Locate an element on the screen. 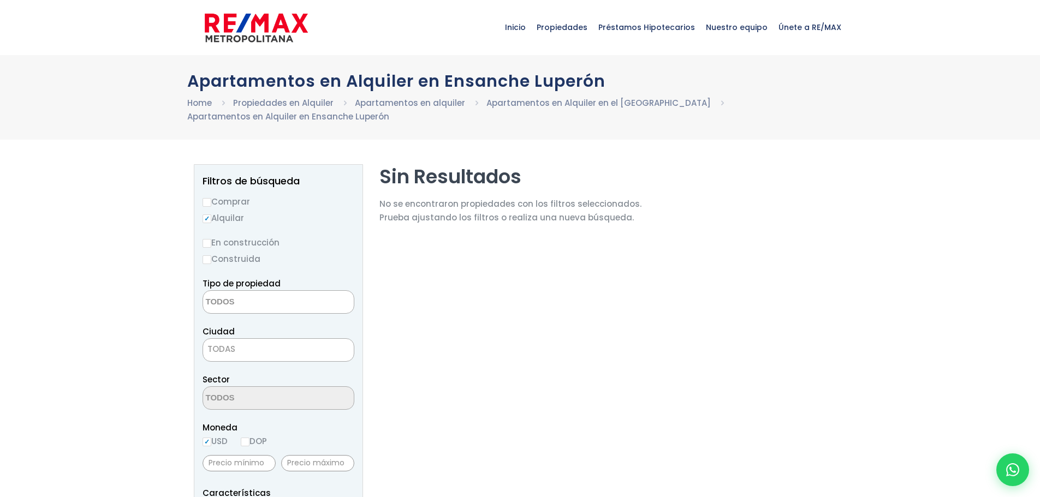 The image size is (1040, 497). span: Nuestro equipo is located at coordinates (736, 27).